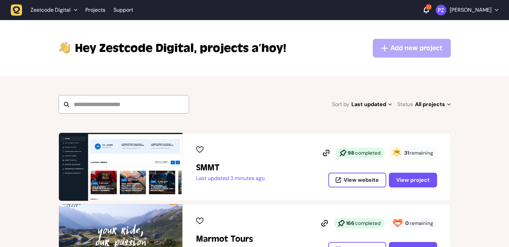 Image resolution: width=509 pixels, height=247 pixels. What do you see at coordinates (95, 10) in the screenshot?
I see `a: Projects` at bounding box center [95, 10].